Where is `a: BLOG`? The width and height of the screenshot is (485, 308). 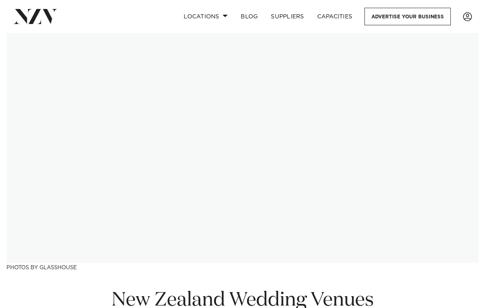
a: BLOG is located at coordinates (249, 16).